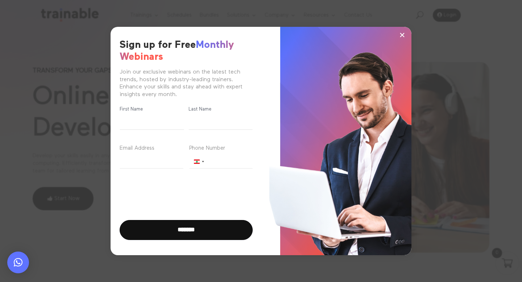  I want to click on label: Phone Number, so click(221, 148).